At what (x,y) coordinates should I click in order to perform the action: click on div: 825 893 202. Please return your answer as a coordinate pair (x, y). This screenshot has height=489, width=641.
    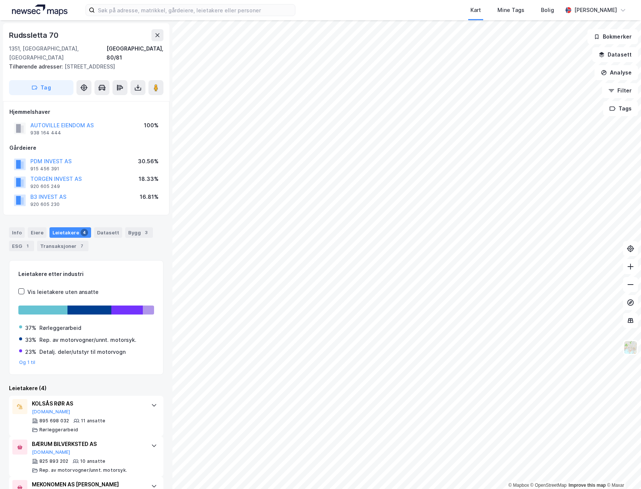
    Looking at the image, I should click on (54, 462).